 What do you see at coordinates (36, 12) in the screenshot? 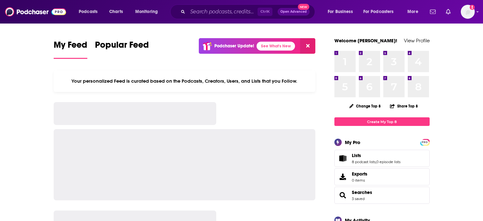
I see `a: Podchaser - Follow, Share and Rate Podcasts` at bounding box center [36, 12].